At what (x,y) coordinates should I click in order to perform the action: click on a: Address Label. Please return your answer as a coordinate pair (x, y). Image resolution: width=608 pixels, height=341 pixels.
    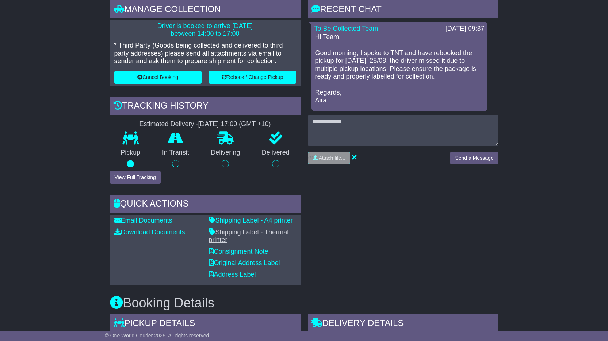
    Looking at the image, I should click on (232, 274).